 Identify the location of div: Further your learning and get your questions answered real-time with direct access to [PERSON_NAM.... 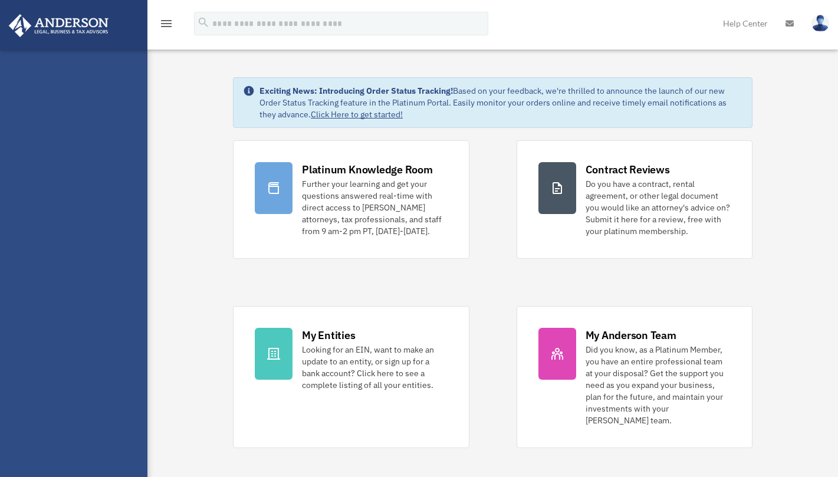
(374, 208).